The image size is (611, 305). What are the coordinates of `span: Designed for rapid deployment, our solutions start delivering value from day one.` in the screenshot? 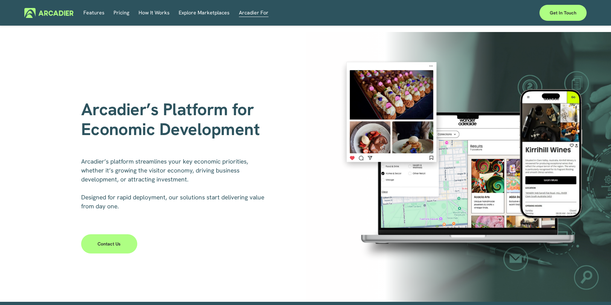 It's located at (173, 202).